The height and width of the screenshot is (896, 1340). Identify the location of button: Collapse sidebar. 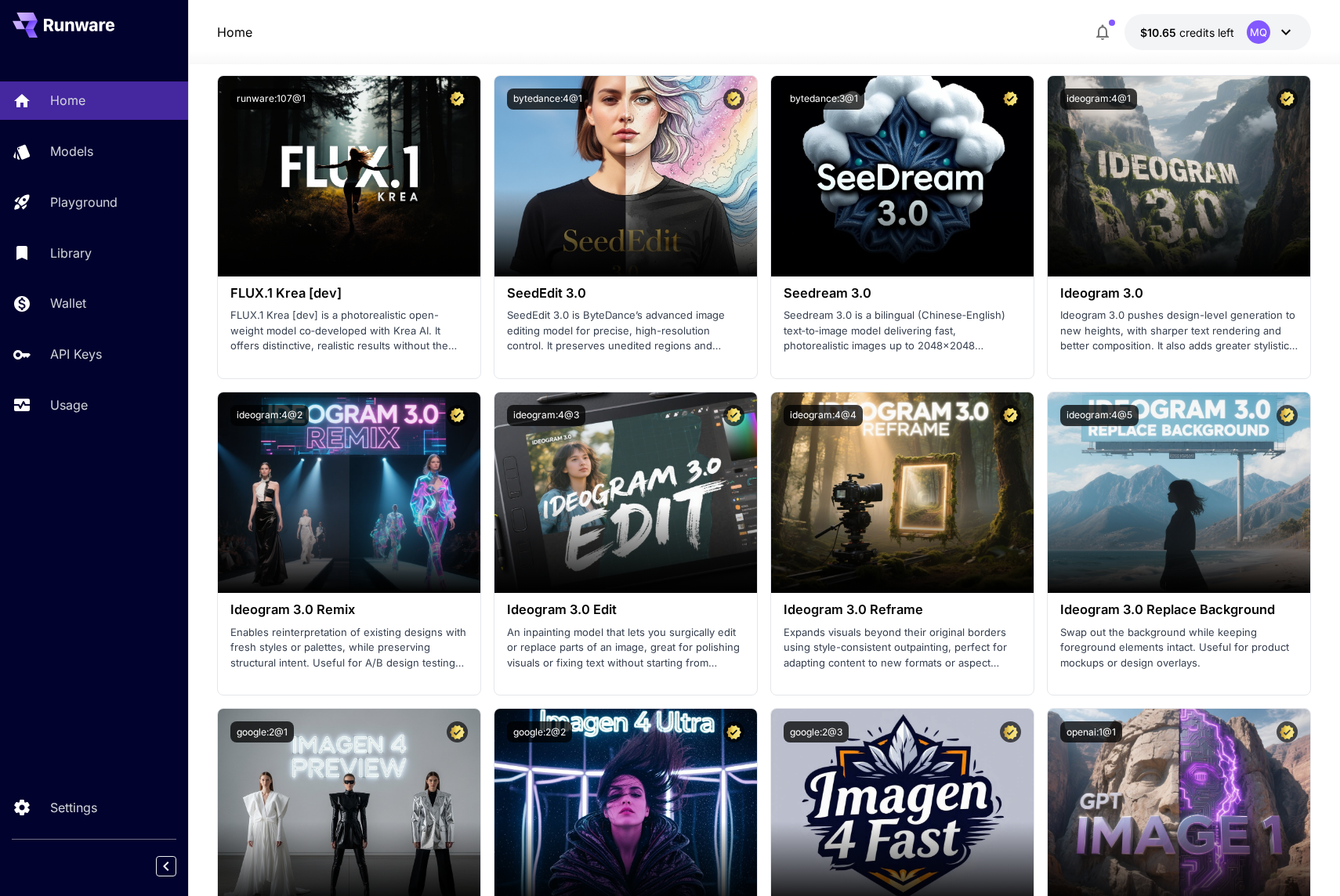
(166, 867).